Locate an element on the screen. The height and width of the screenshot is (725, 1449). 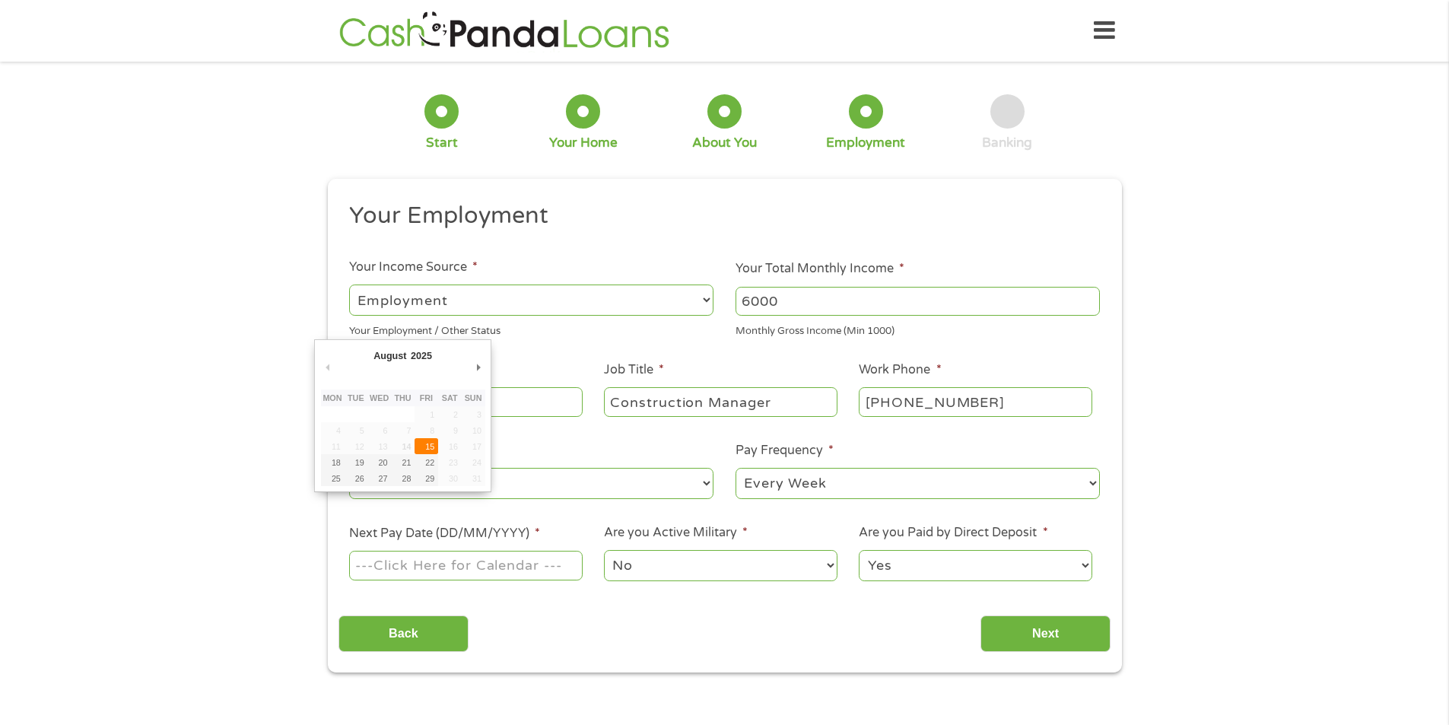
abbr: Wednesday is located at coordinates (379, 398).